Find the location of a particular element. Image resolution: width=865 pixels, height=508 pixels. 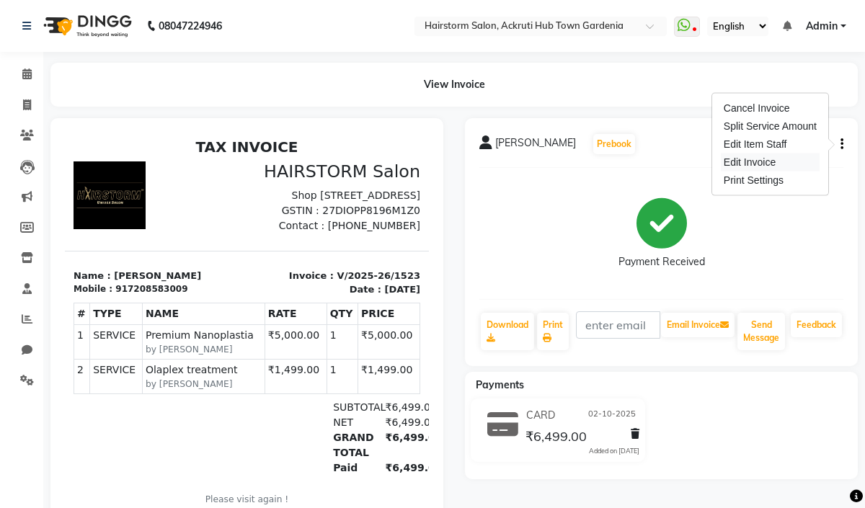

div: Paid is located at coordinates (285, 335).